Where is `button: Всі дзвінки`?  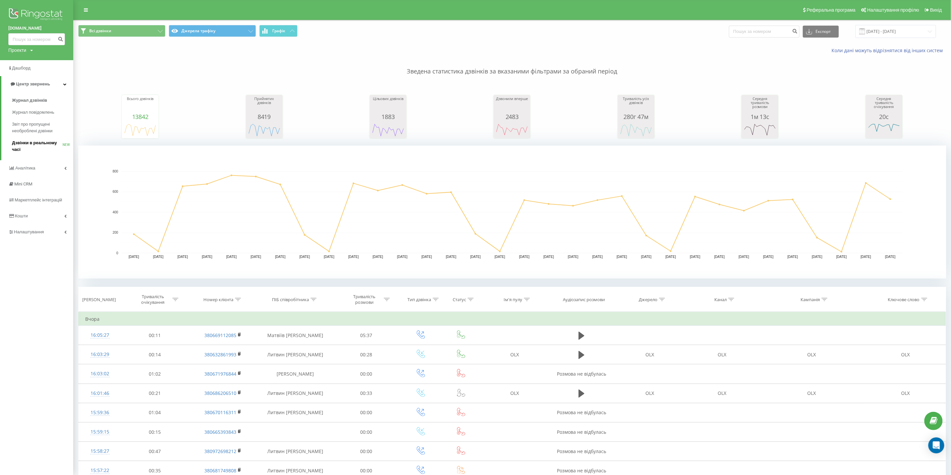
button: Всі дзвінки is located at coordinates (122, 31).